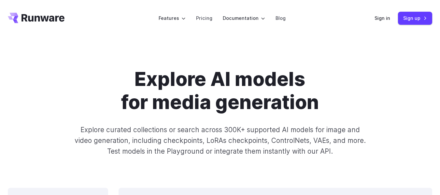 The image size is (440, 195). I want to click on a: Sign up, so click(415, 18).